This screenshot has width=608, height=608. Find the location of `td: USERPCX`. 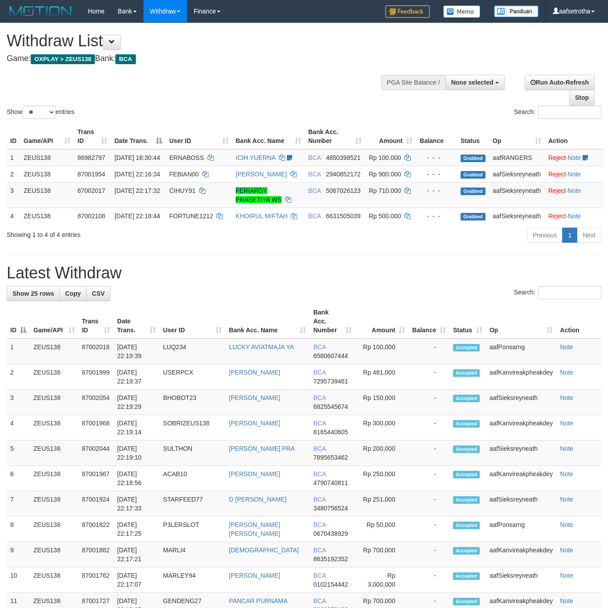

td: USERPCX is located at coordinates (192, 377).